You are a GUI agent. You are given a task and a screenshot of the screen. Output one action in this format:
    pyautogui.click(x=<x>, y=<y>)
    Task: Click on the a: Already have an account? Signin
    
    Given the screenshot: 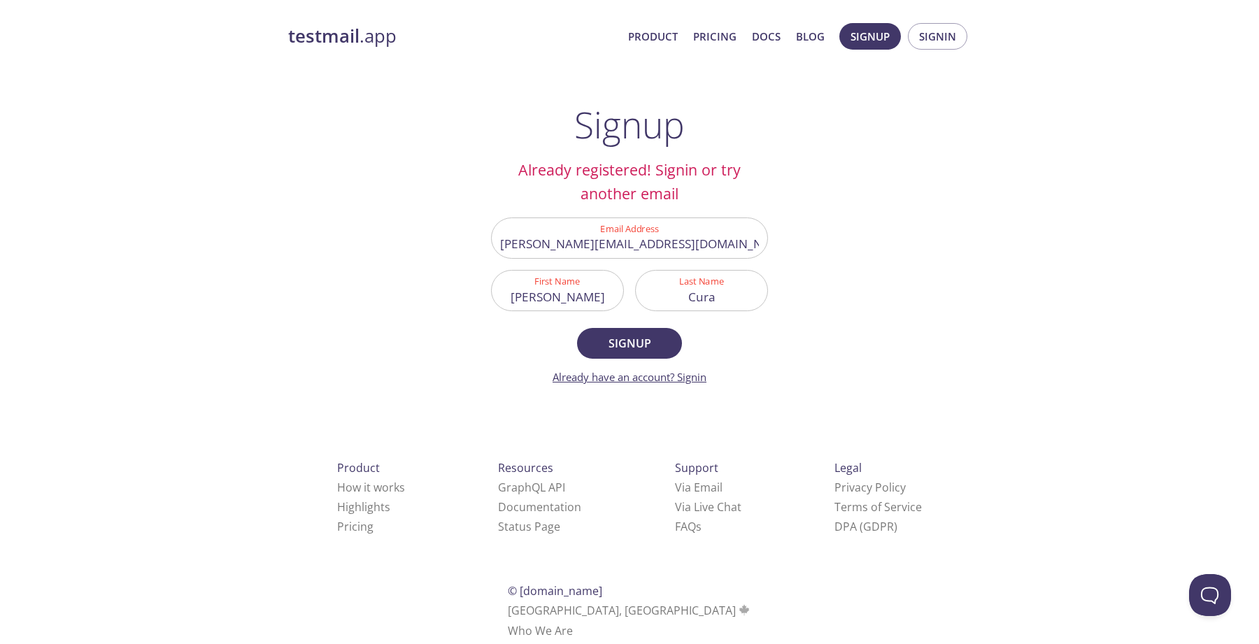 What is the action you would take?
    pyautogui.click(x=629, y=377)
    